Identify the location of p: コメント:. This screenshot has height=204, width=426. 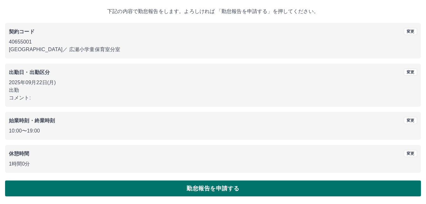
(213, 98).